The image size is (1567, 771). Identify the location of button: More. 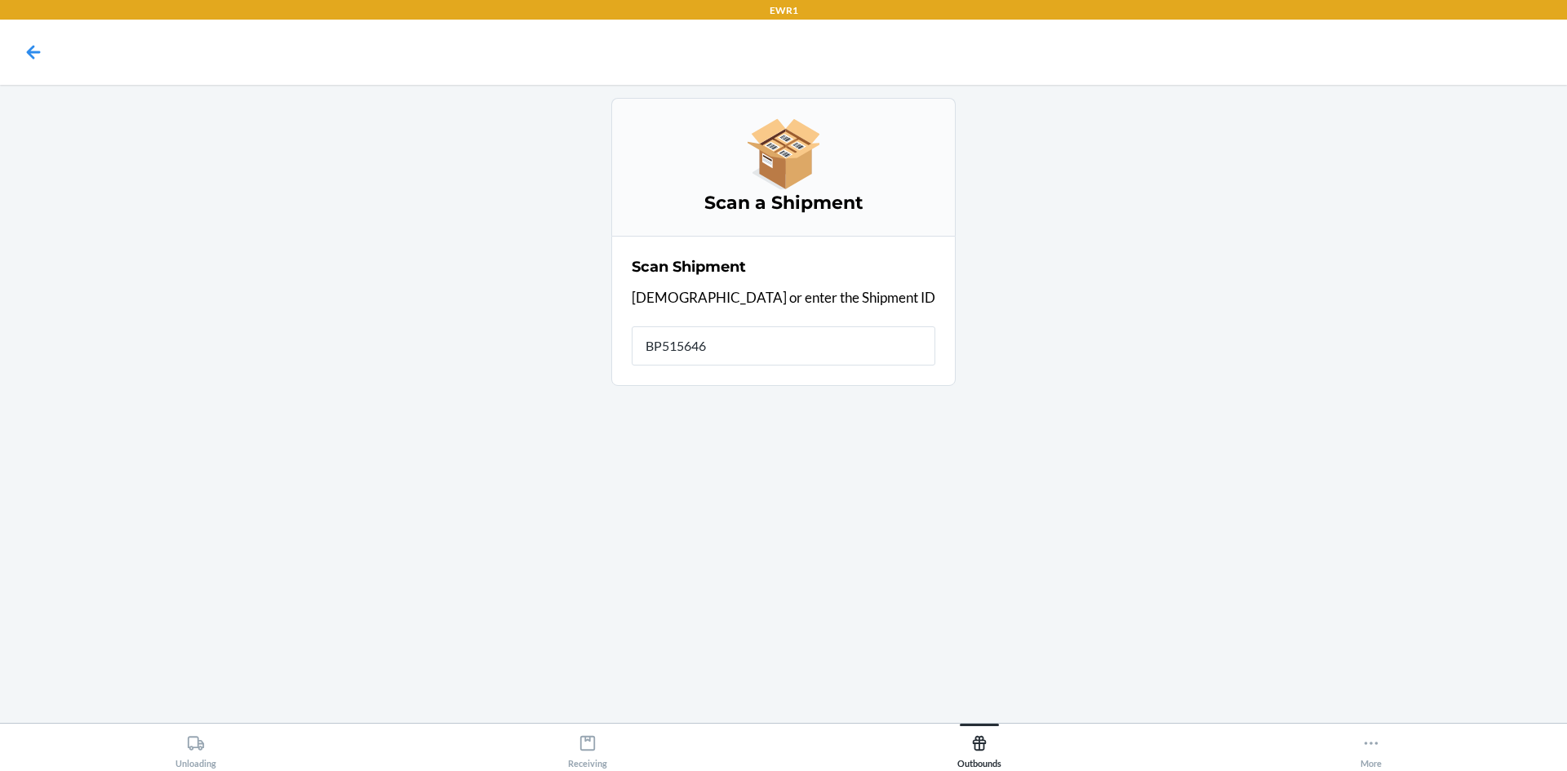
(1371, 746).